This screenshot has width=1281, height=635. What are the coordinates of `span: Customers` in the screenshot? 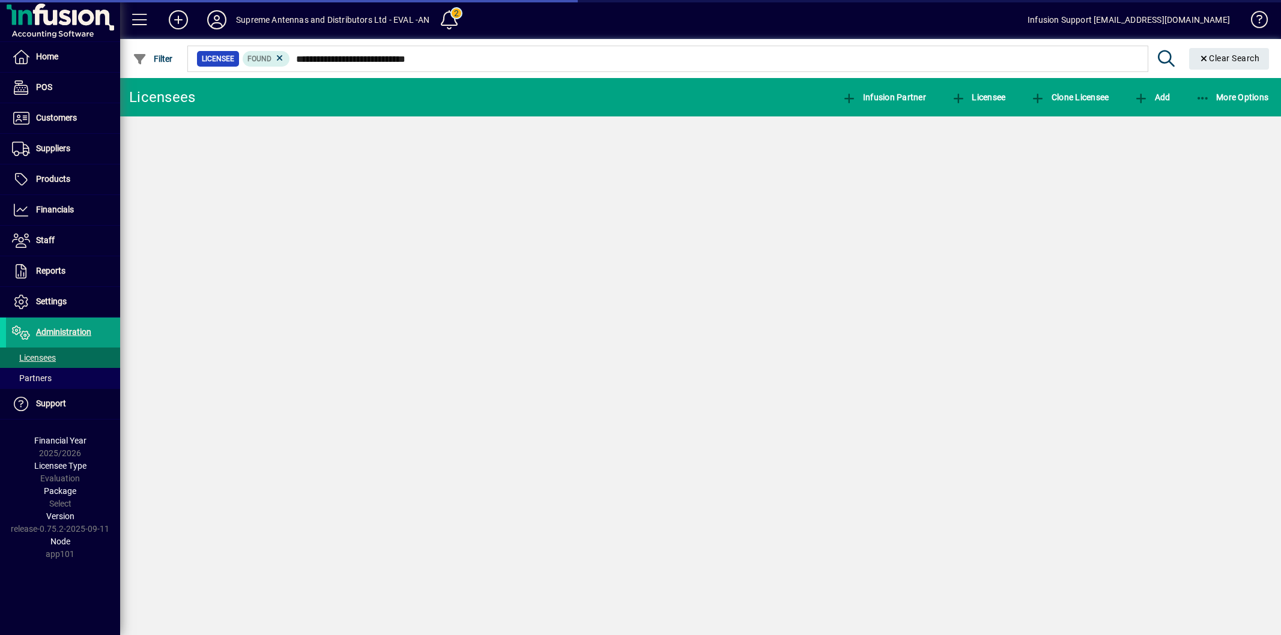 It's located at (56, 118).